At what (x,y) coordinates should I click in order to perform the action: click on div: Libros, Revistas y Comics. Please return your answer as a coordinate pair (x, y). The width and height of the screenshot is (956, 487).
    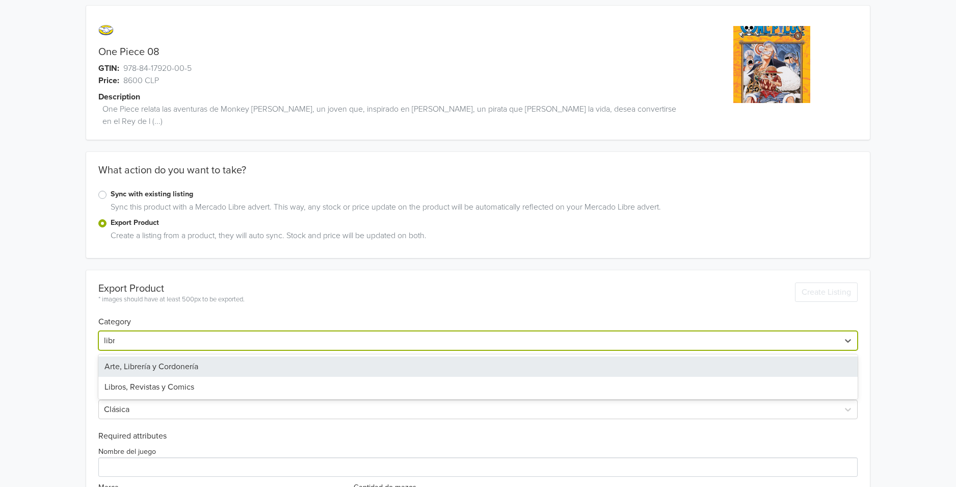
    Looking at the image, I should click on (478, 387).